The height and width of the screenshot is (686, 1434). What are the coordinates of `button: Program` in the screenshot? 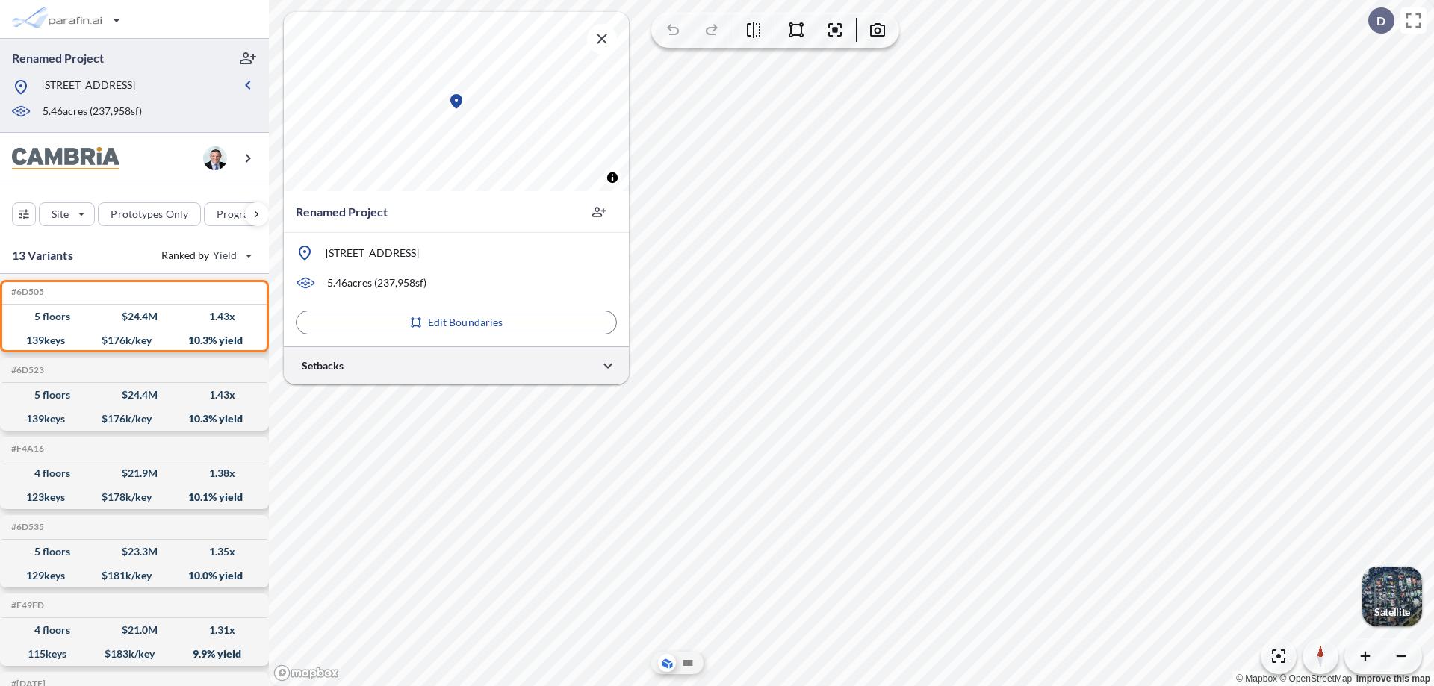 It's located at (244, 214).